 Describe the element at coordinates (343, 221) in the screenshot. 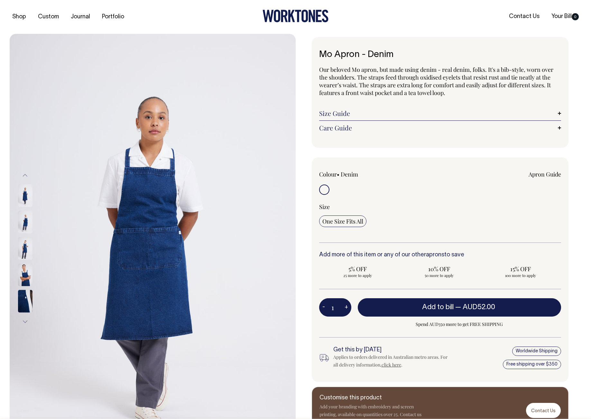

I see `span: One Size Fits All` at that location.